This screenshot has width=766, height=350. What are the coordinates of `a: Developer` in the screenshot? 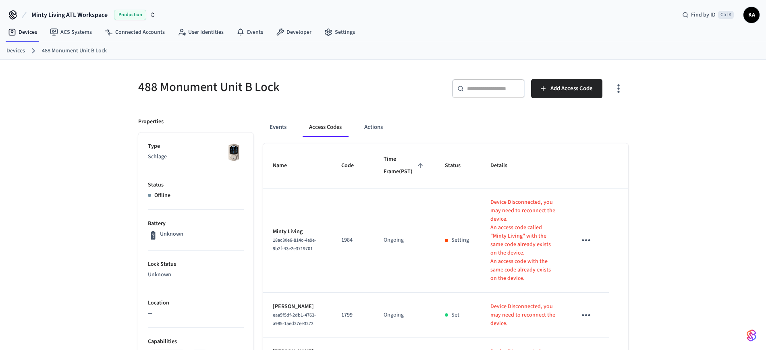 It's located at (294, 32).